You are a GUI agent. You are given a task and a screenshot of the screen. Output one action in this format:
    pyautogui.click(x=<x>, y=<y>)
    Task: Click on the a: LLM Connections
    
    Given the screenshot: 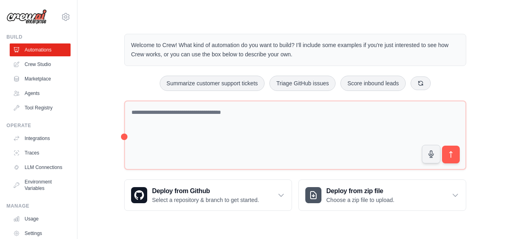 What is the action you would take?
    pyautogui.click(x=40, y=168)
    